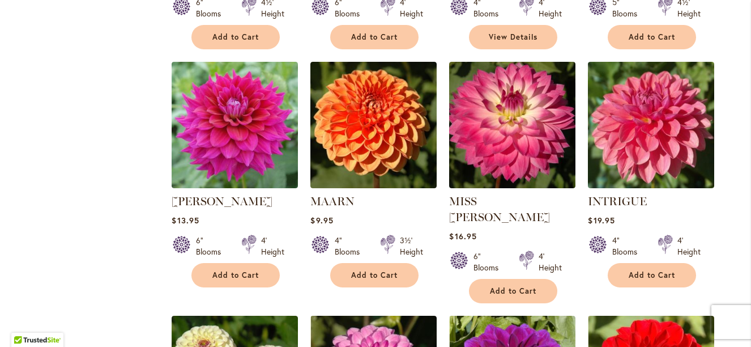 The image size is (751, 347). I want to click on a: MISS DELILAH, so click(512, 185).